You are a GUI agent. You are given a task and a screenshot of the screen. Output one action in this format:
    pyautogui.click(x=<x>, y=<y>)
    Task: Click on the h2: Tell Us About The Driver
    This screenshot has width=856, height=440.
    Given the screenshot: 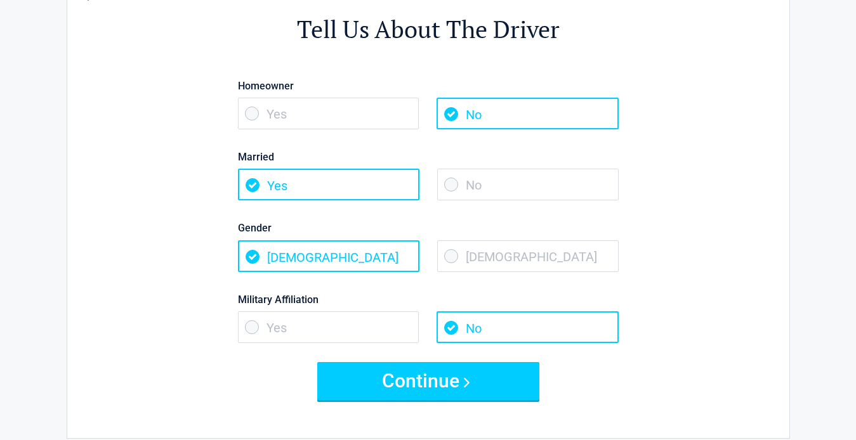 What is the action you would take?
    pyautogui.click(x=428, y=29)
    